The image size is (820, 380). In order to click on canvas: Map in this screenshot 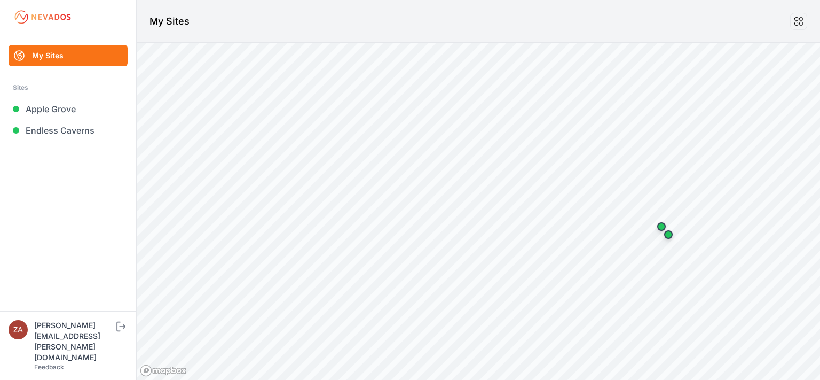, I will do `click(478, 211)`.